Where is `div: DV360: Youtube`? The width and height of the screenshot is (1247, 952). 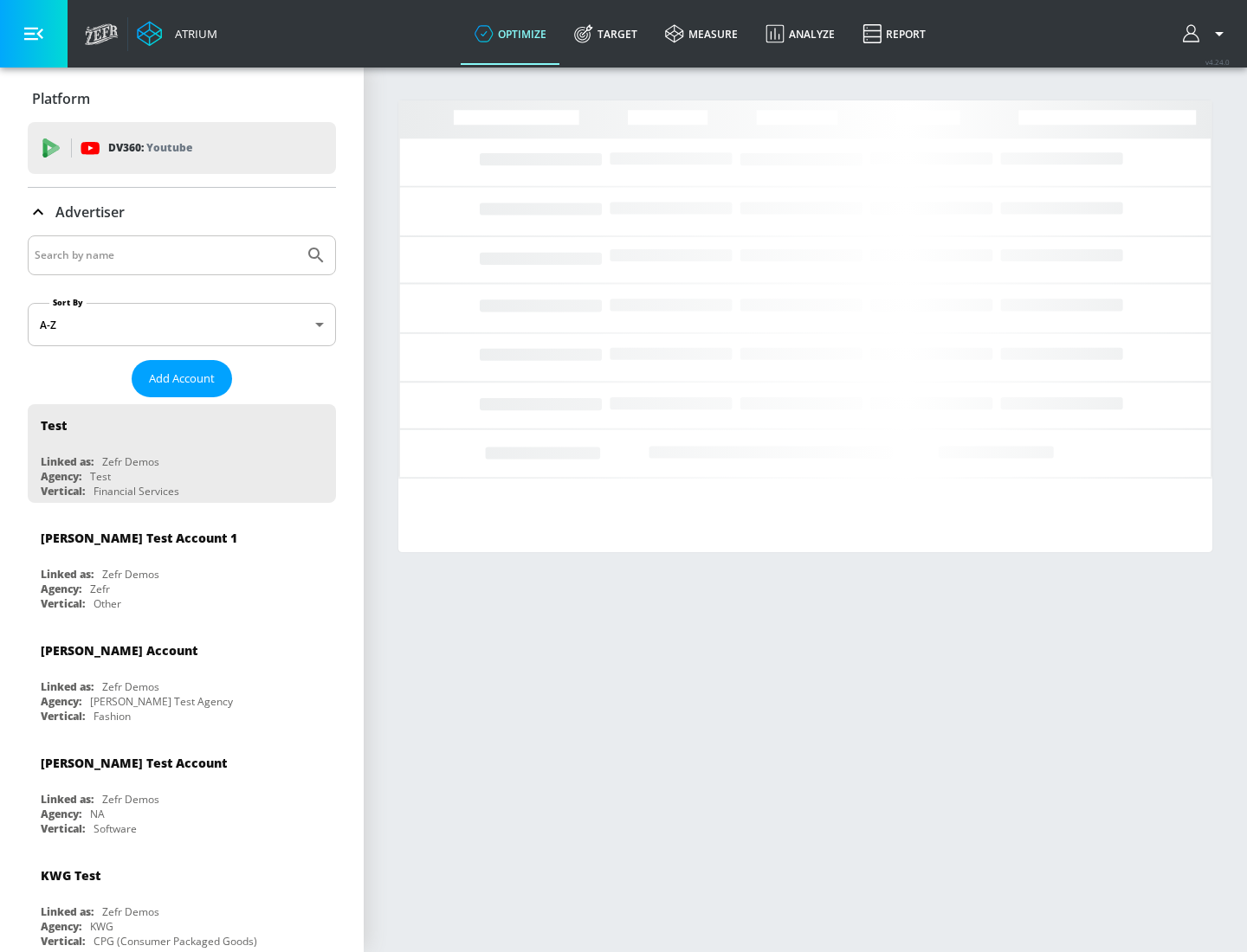
div: DV360: Youtube is located at coordinates (181, 148).